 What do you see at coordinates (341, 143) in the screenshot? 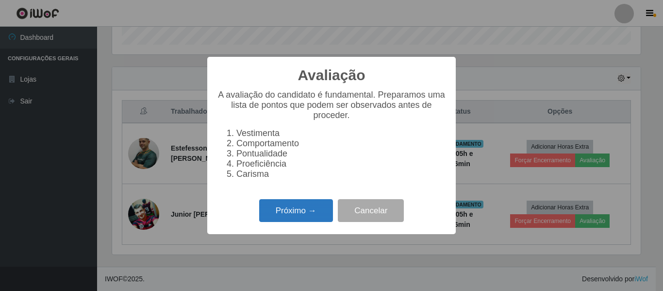
I see `li: Comportamento` at bounding box center [341, 143].